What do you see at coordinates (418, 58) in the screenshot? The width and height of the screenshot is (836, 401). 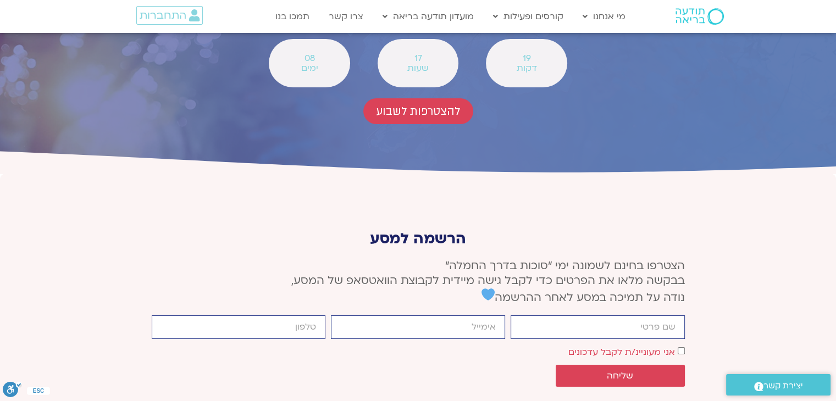 I see `span: 17` at bounding box center [418, 58].